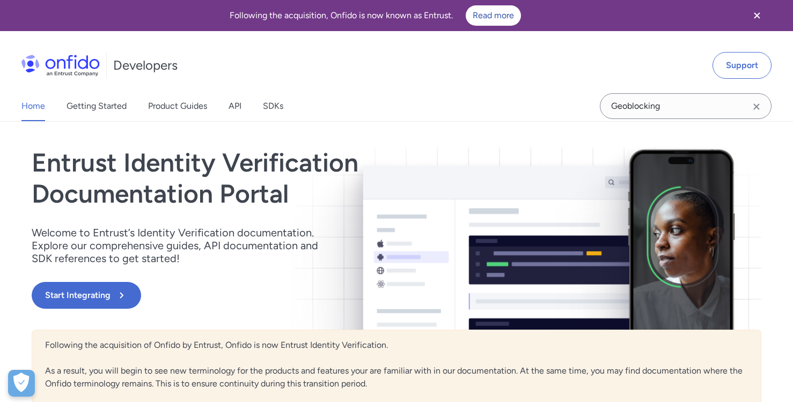  What do you see at coordinates (145, 65) in the screenshot?
I see `h1: Developers` at bounding box center [145, 65].